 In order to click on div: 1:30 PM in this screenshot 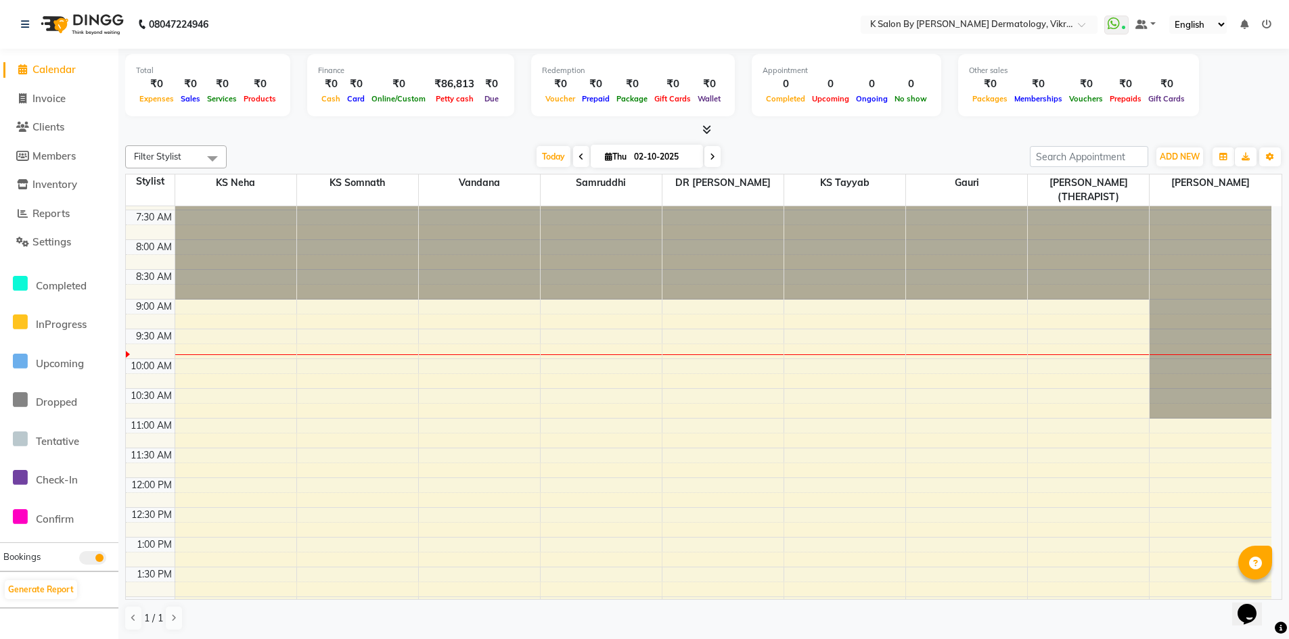, I will do `click(154, 574)`.